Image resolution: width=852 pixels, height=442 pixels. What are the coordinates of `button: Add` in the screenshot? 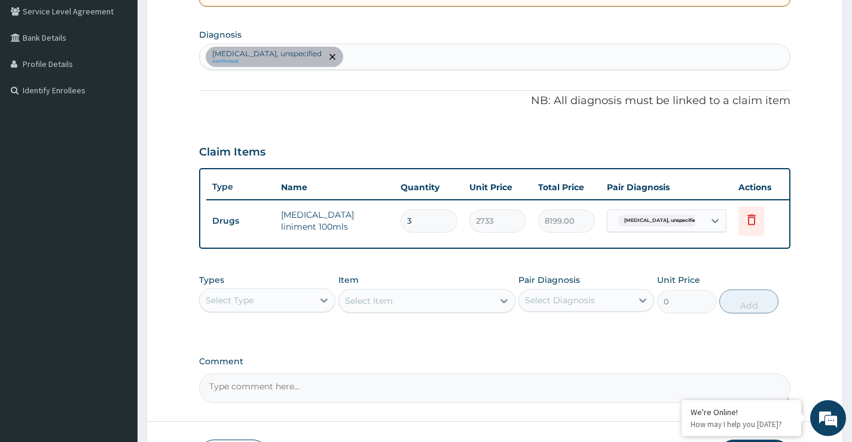 It's located at (749, 301).